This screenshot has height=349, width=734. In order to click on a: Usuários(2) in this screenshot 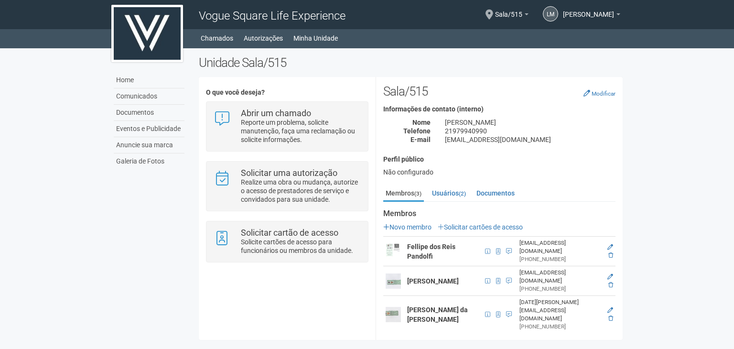, I will do `click(449, 193)`.